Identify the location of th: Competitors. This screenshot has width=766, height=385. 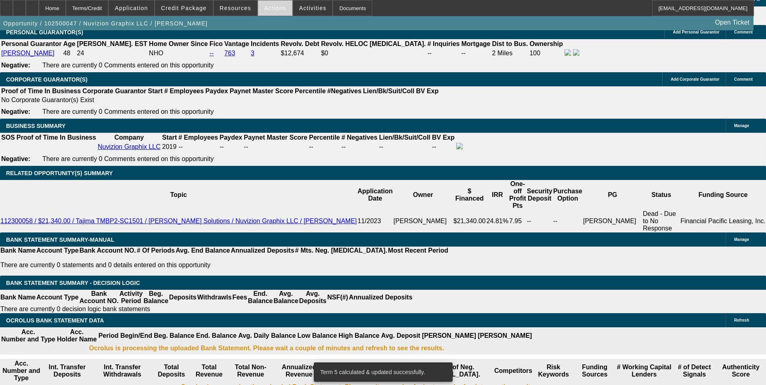
(513, 371).